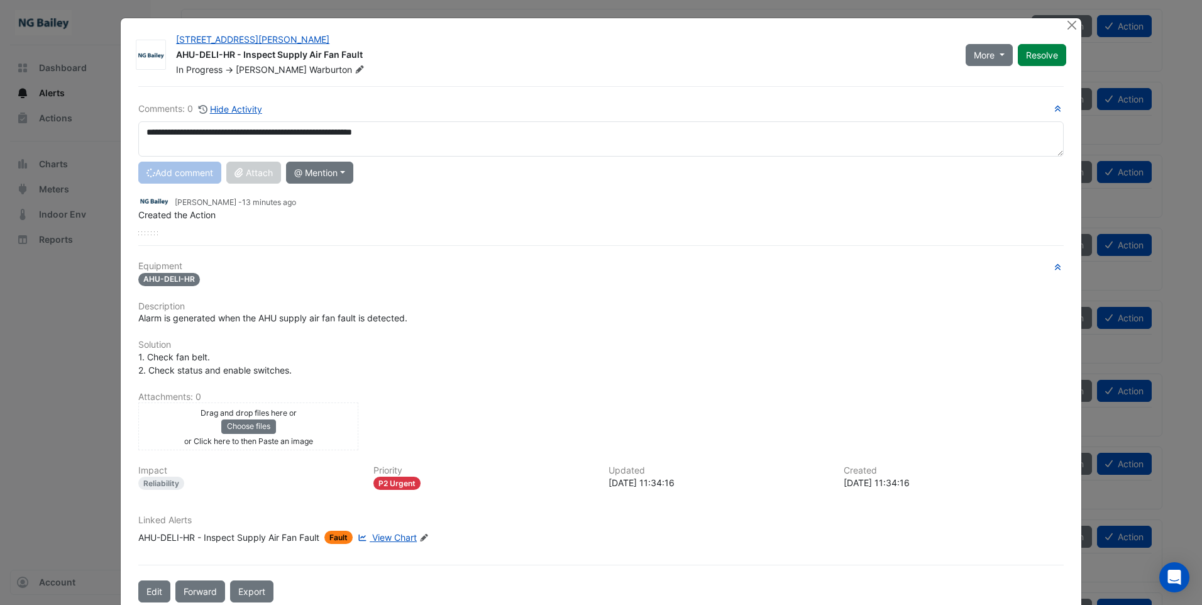 This screenshot has height=605, width=1202. Describe the element at coordinates (154, 591) in the screenshot. I see `button: Edit` at that location.